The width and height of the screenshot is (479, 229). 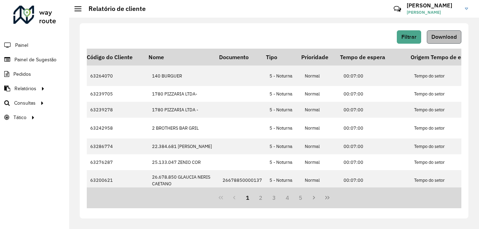 I want to click on span: Consultas, so click(x=25, y=103).